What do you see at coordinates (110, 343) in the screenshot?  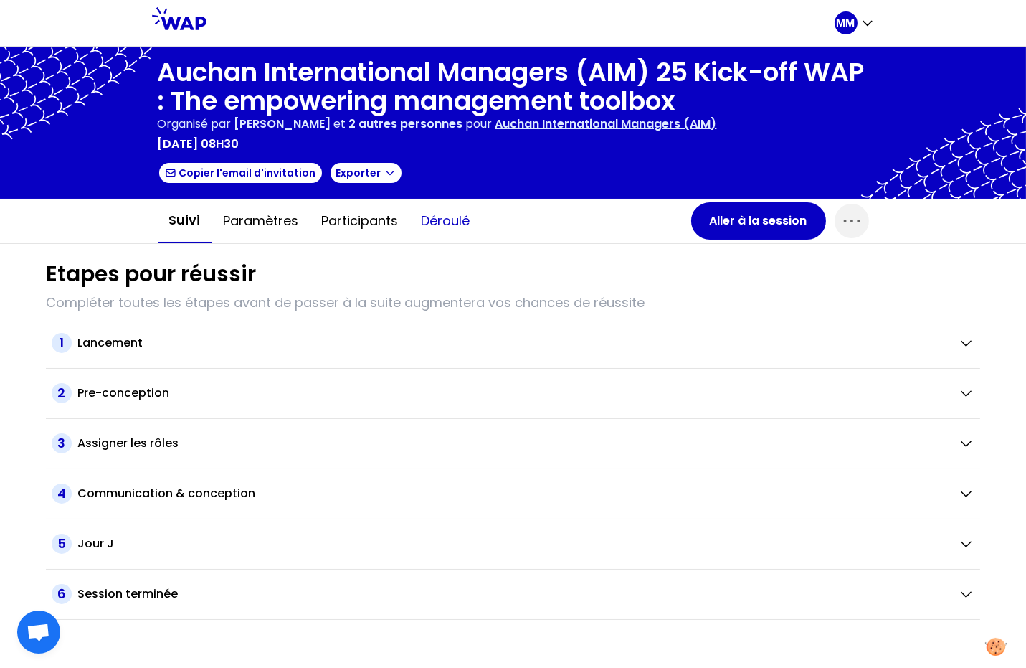 I see `h2: Lancement` at bounding box center [110, 343].